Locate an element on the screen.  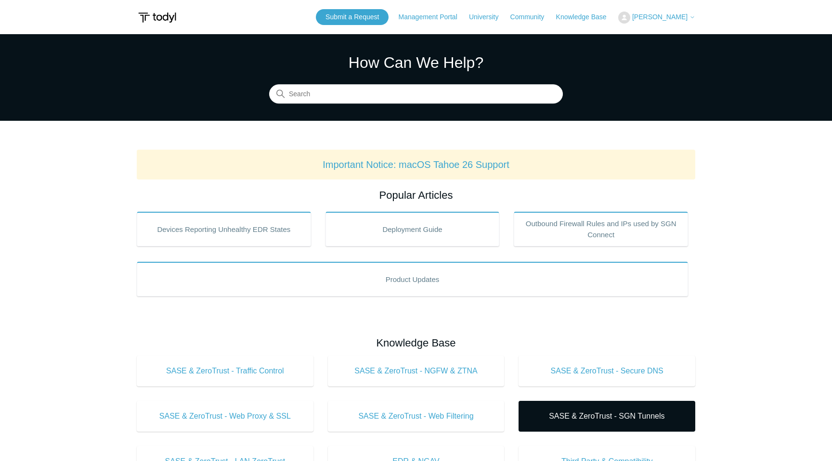
a: Deployment Guide is located at coordinates (413, 229).